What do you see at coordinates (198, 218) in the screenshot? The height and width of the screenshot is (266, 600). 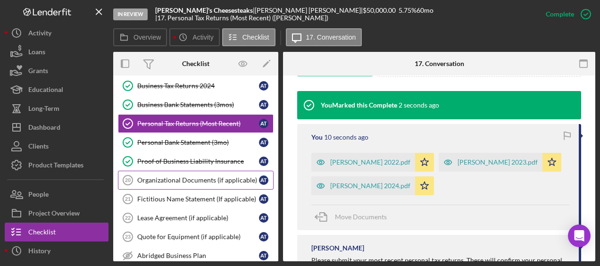 I see `div: Lease Agreement (if applicable)` at bounding box center [198, 218].